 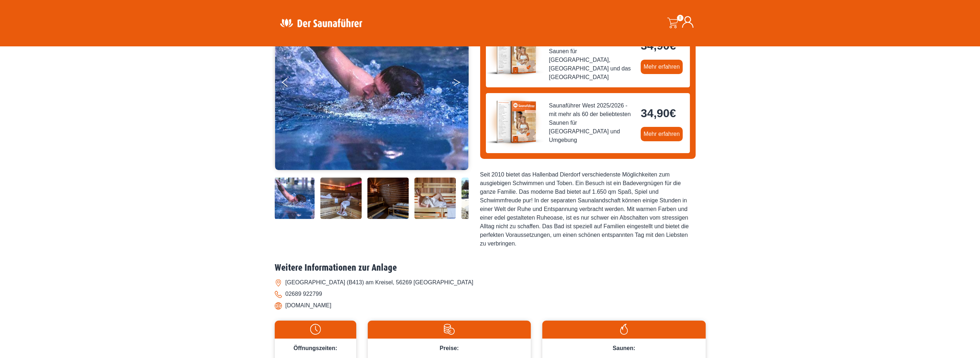 I want to click on div: Seit 2010 bietet das Hallenbad Dierdorf verschiedenste Möglichkeiten zum ausgiebigen Schwimmen un..., so click(x=588, y=209).